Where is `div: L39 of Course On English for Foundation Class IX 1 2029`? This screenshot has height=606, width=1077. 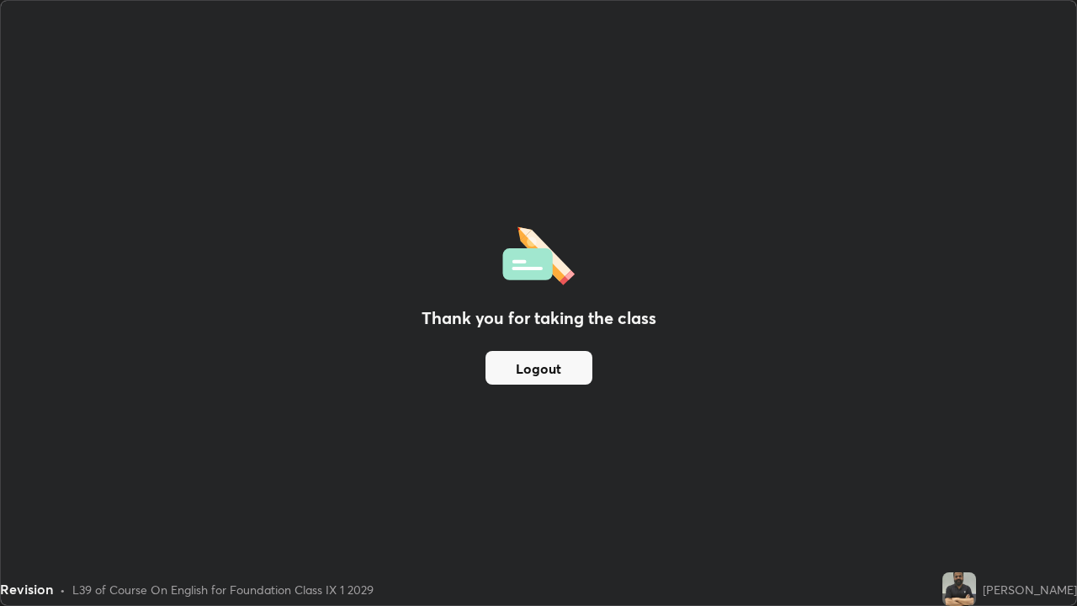
div: L39 of Course On English for Foundation Class IX 1 2029 is located at coordinates (223, 589).